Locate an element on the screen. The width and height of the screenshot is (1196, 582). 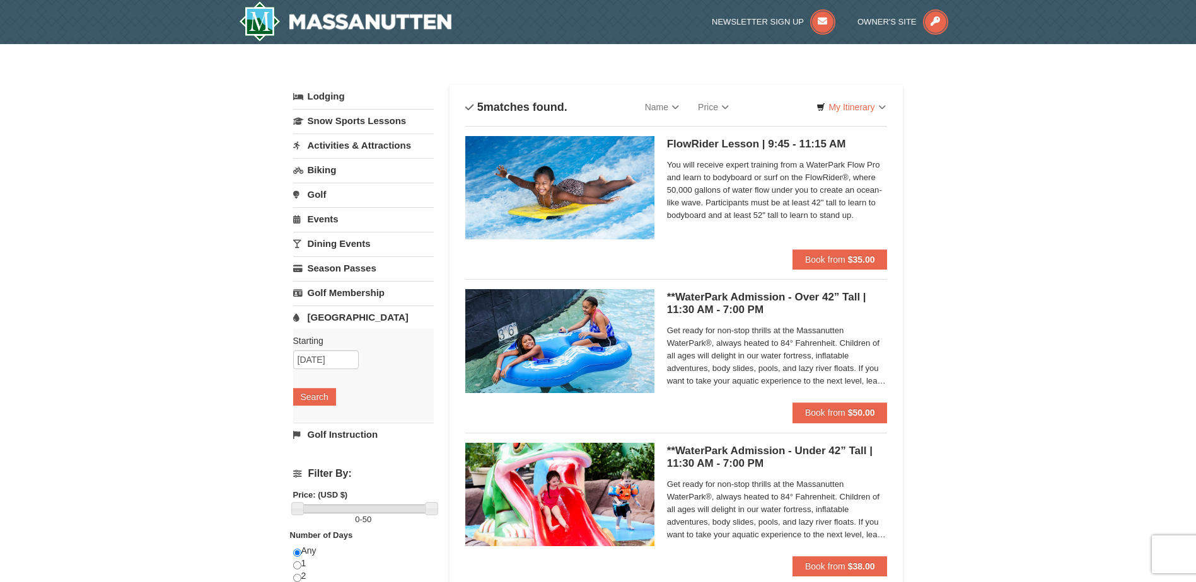
button: Search is located at coordinates (315, 397).